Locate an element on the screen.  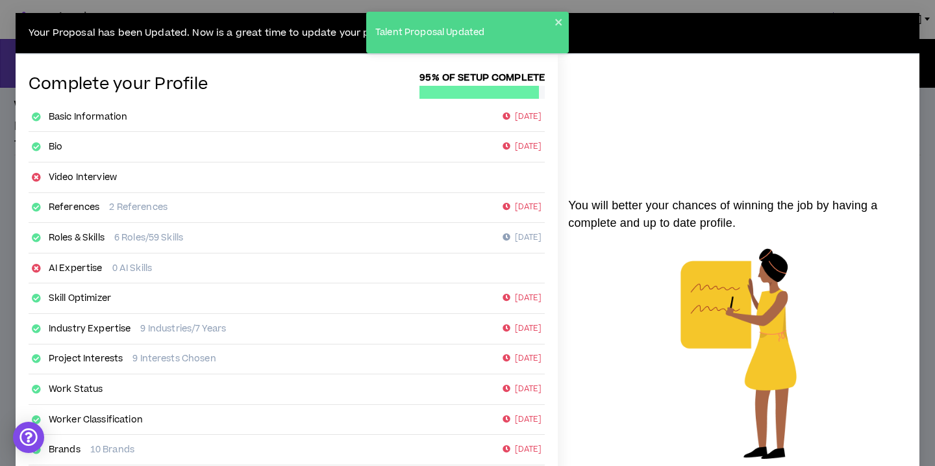
a: Bio is located at coordinates (55, 147).